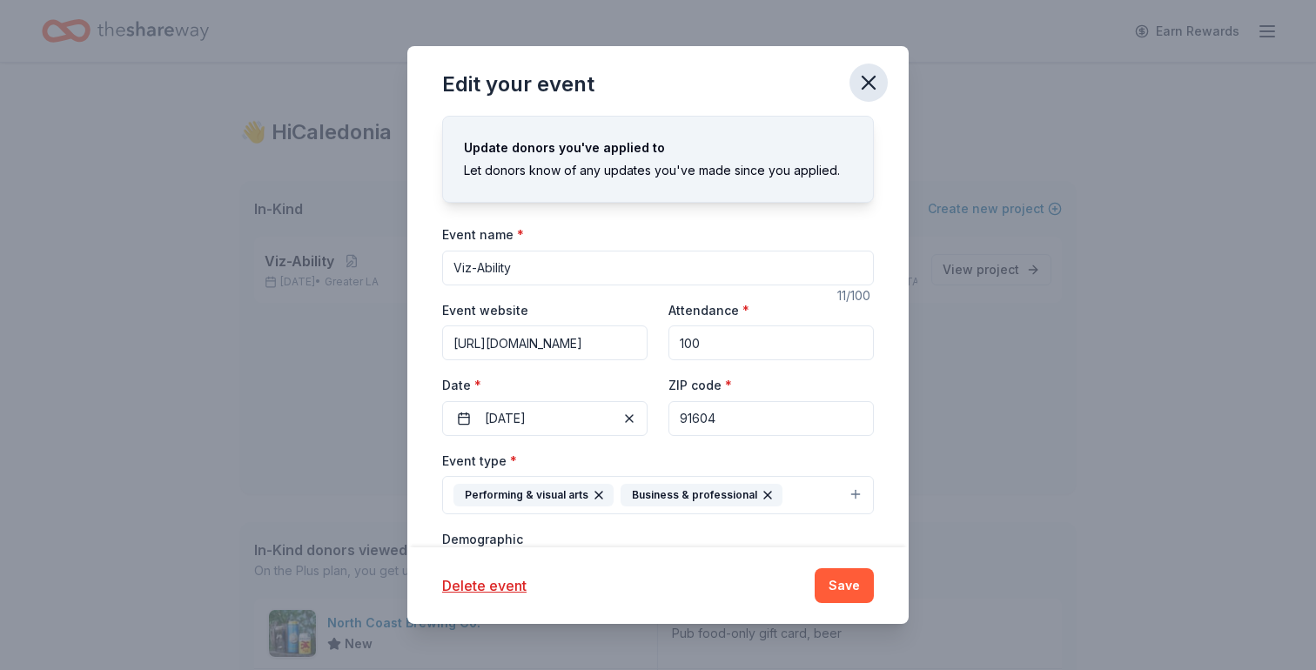  I want to click on button: Save, so click(844, 586).